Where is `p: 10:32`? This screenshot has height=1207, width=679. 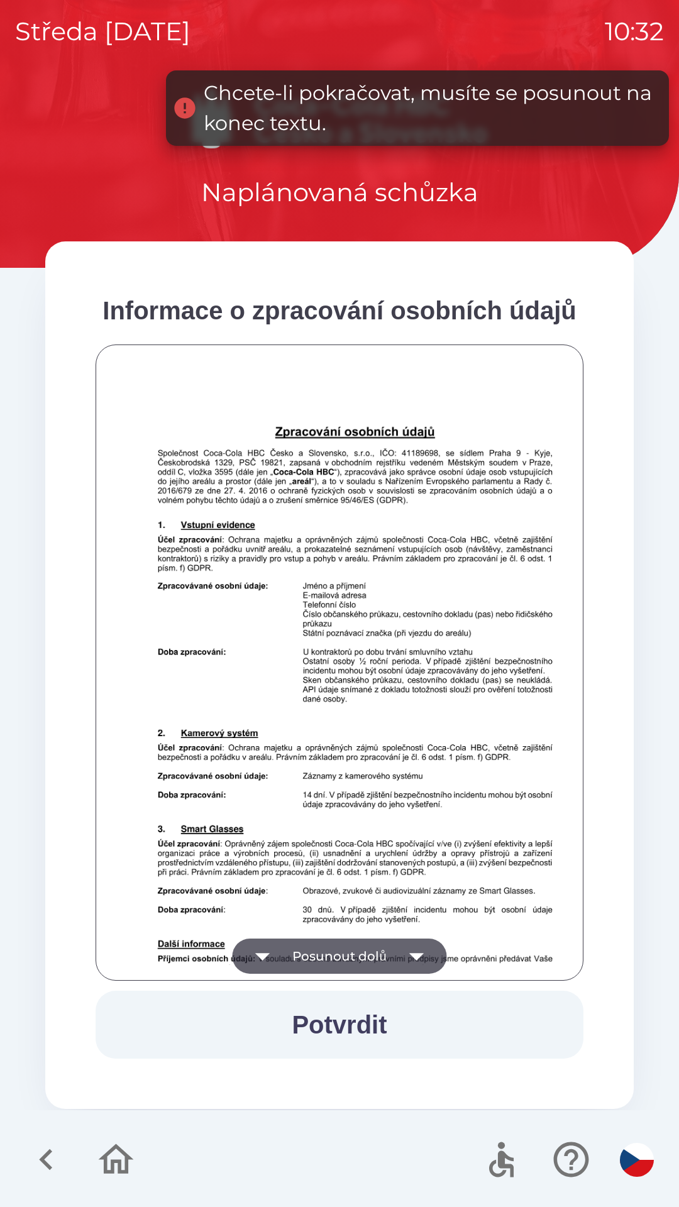
p: 10:32 is located at coordinates (634, 31).